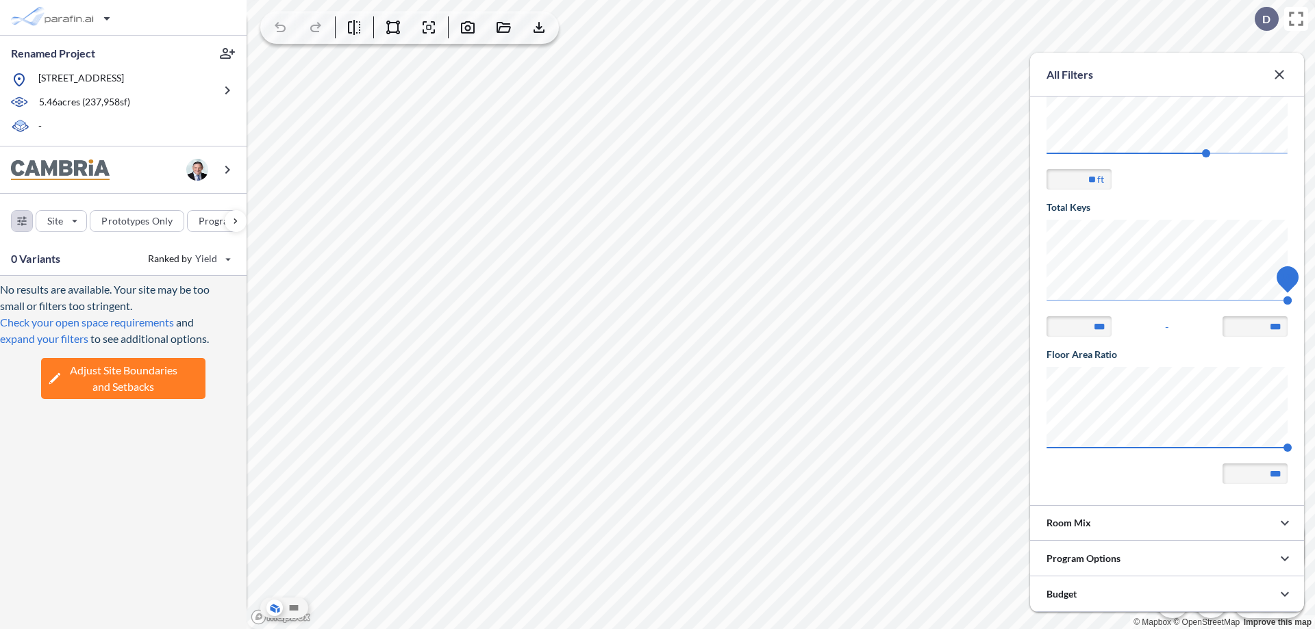 This screenshot has width=1315, height=629. I want to click on button: Site, so click(61, 221).